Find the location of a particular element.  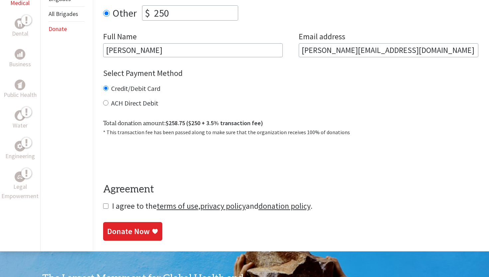

img: Dental is located at coordinates (20, 24).